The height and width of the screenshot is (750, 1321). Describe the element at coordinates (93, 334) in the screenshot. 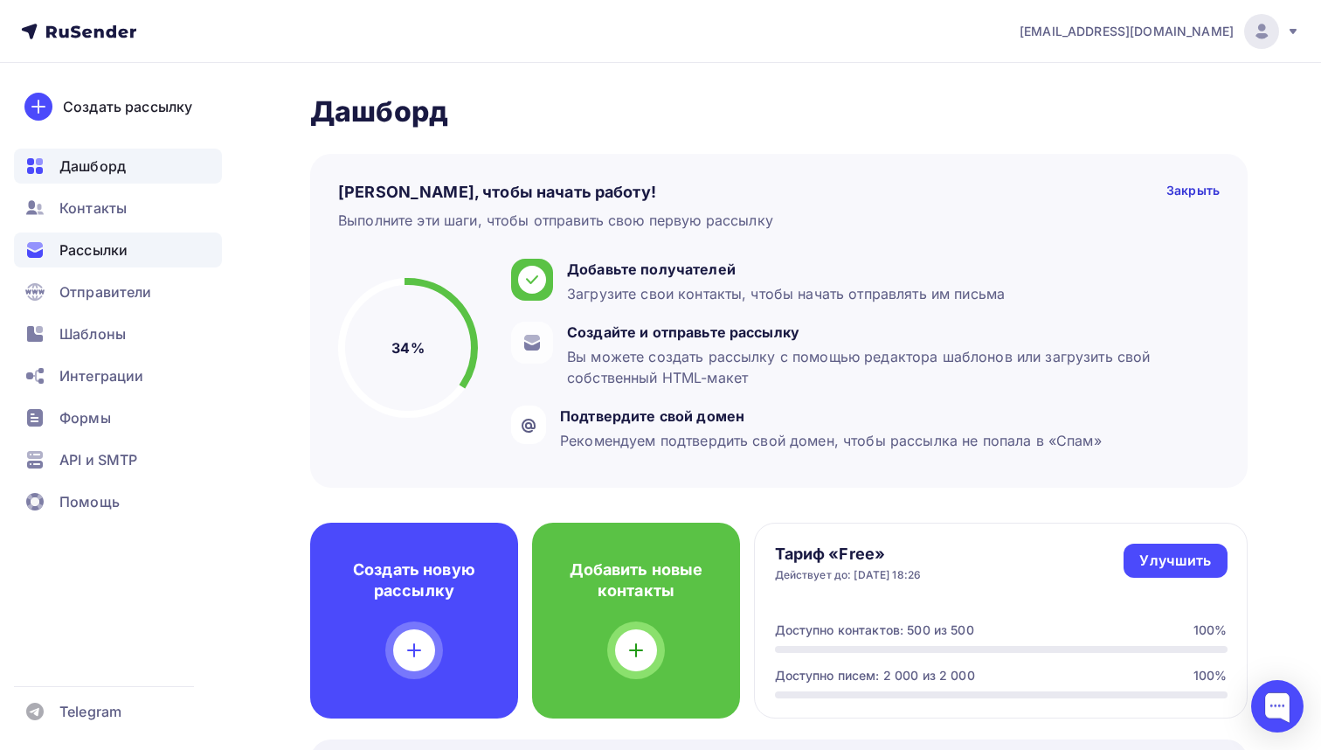

I see `span: Шаблоны` at that location.